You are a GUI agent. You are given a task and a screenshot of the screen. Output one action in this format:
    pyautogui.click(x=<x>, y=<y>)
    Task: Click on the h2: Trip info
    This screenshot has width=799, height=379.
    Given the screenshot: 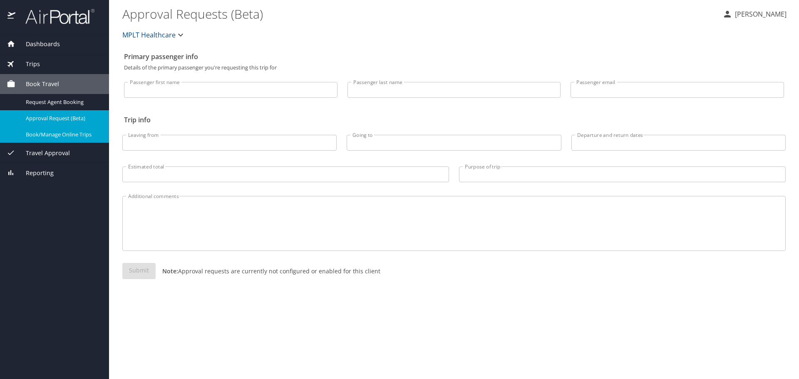 What is the action you would take?
    pyautogui.click(x=454, y=120)
    